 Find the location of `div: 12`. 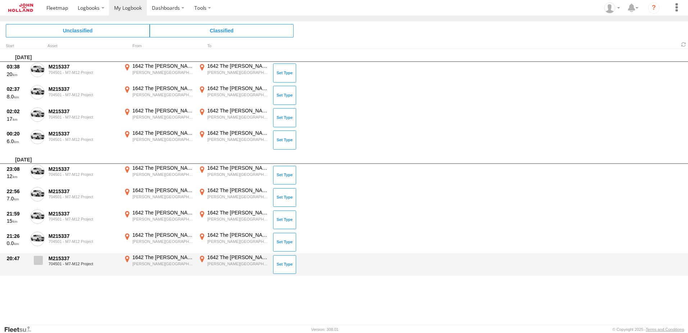

div: 12 is located at coordinates (17, 176).